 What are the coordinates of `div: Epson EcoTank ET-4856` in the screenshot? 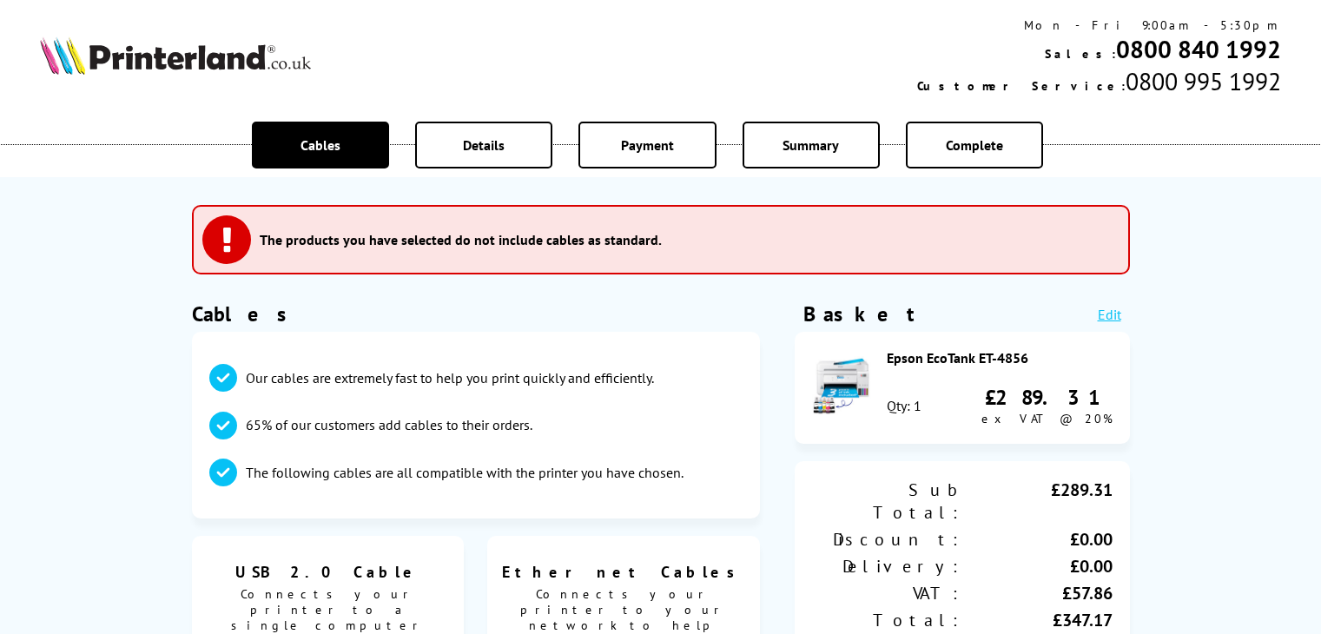 It's located at (1000, 358).